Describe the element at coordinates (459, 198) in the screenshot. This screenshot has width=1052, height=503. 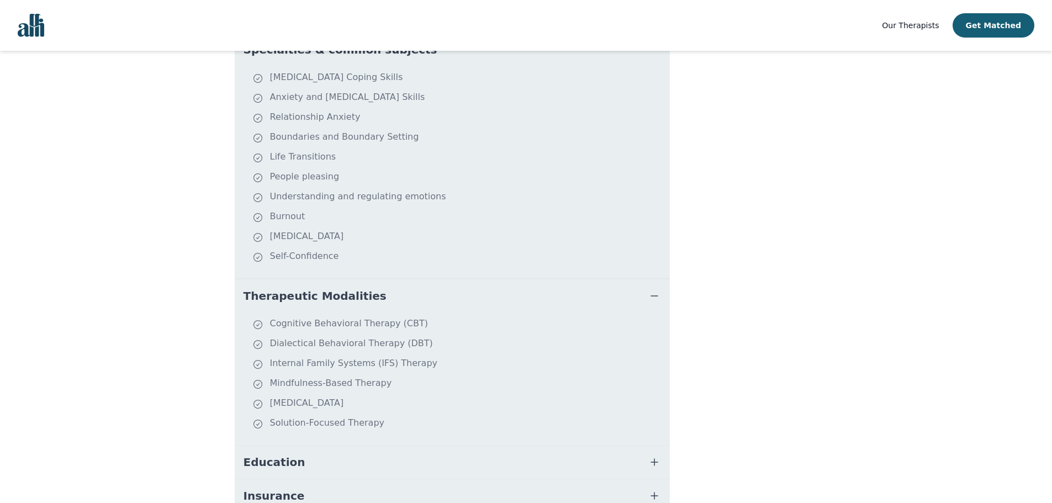
I see `li: Understanding and regulating emotions` at that location.